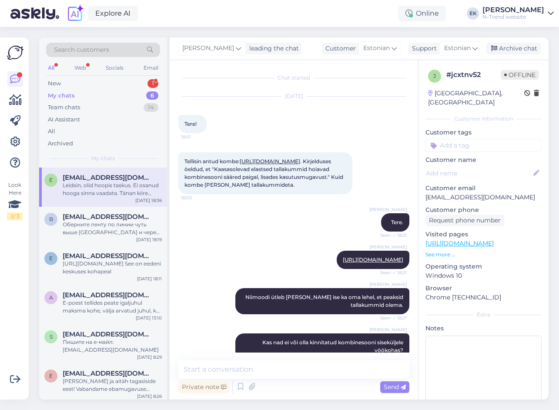 The width and height of the screenshot is (559, 410). Describe the element at coordinates (423, 48) in the screenshot. I see `div: Support` at that location.